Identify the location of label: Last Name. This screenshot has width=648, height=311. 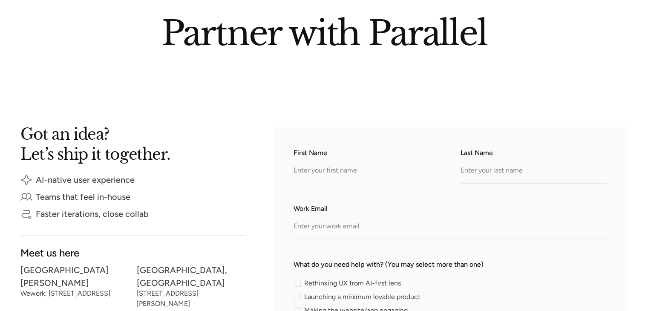
(534, 153).